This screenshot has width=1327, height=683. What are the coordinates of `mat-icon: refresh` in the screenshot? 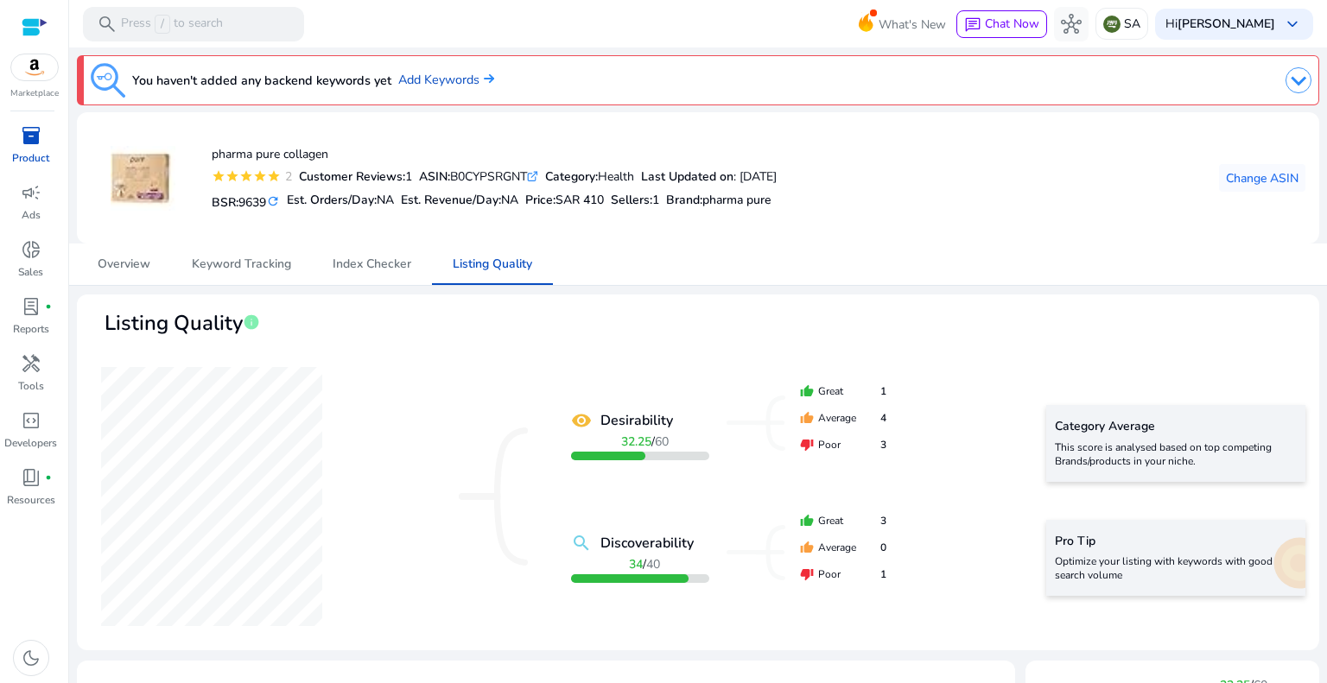 It's located at (273, 201).